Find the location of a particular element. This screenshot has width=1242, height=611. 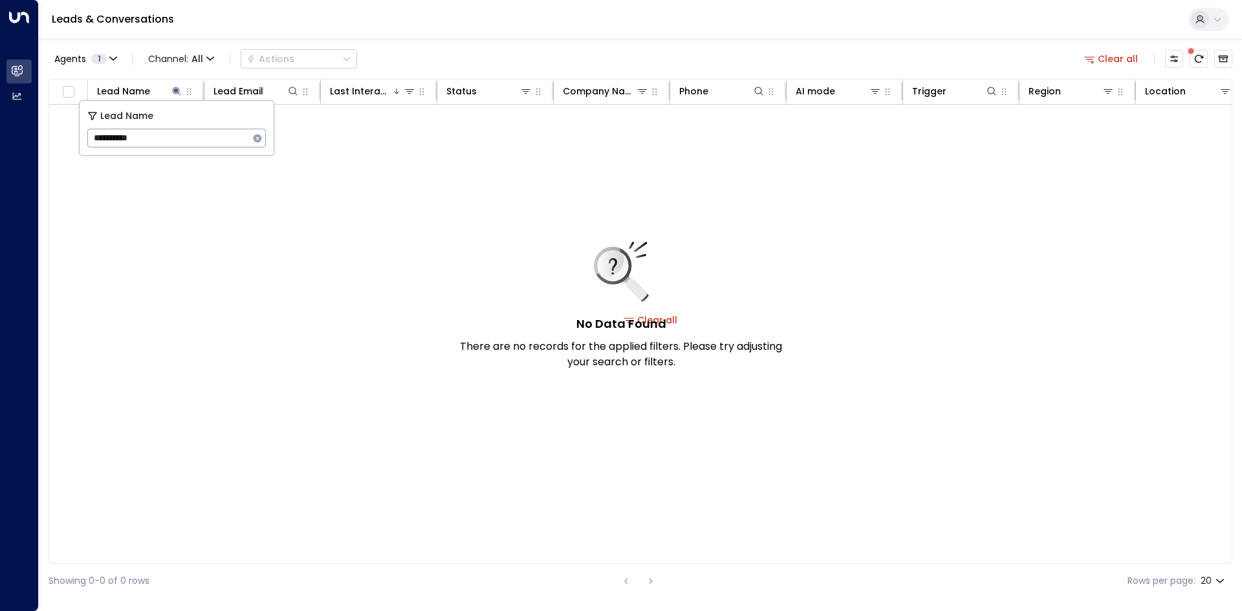

button: Clear all is located at coordinates (1111, 59).